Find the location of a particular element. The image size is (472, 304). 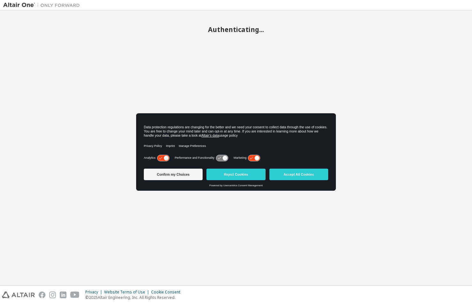

img: facebook.svg is located at coordinates (42, 294).